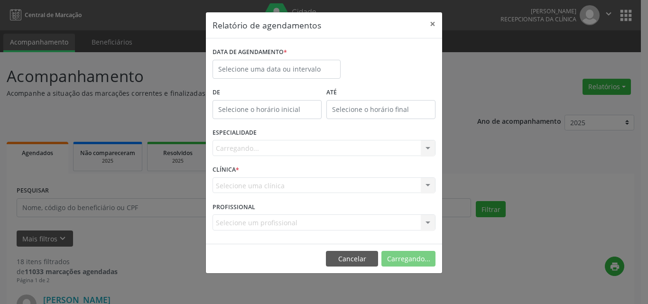 This screenshot has width=648, height=304. Describe the element at coordinates (277, 69) in the screenshot. I see `input: Selecione uma data ou intervalo` at that location.